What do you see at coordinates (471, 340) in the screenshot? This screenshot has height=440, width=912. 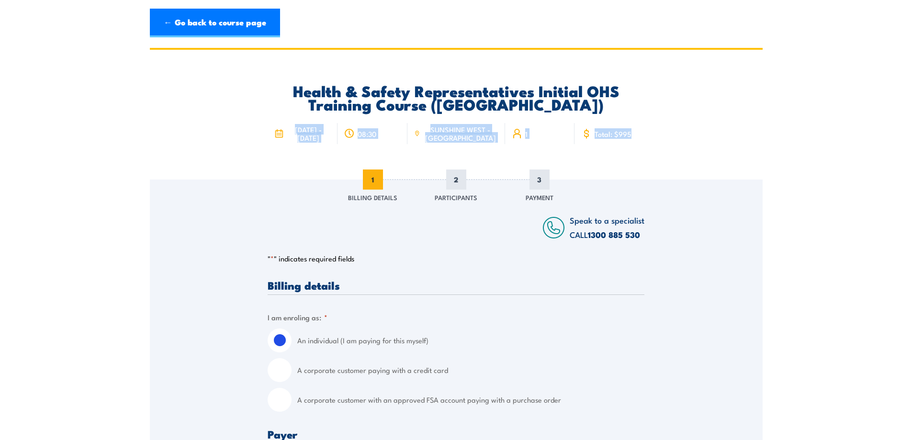 I see `label: An individual (I am paying for this myself)` at bounding box center [471, 340].